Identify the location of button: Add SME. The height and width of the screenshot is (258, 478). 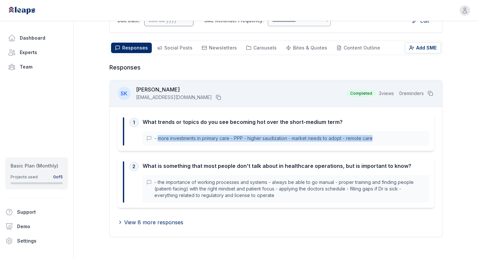
(422, 48).